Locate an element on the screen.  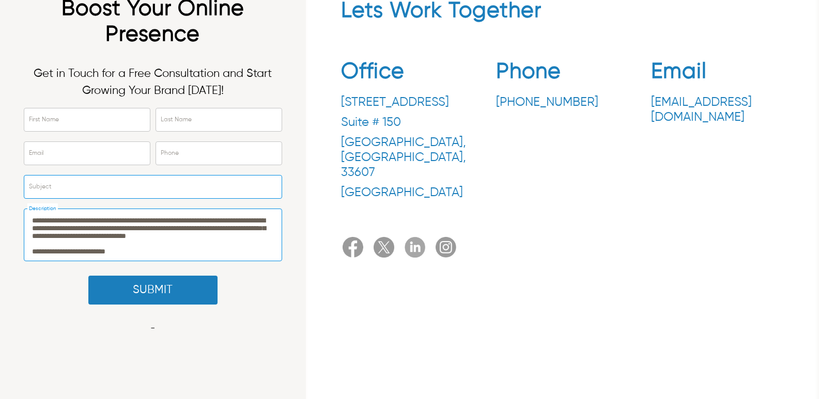
a: Linkedin is located at coordinates (420, 249).